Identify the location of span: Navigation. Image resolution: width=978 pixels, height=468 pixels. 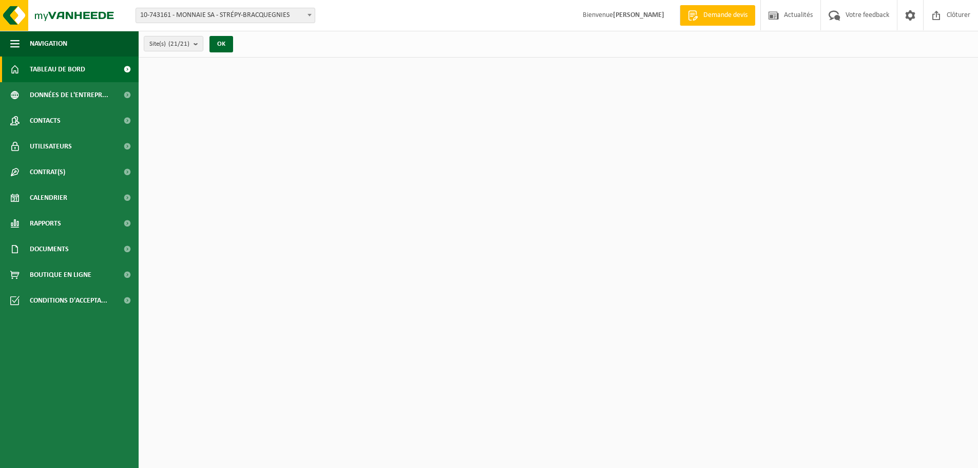
(48, 44).